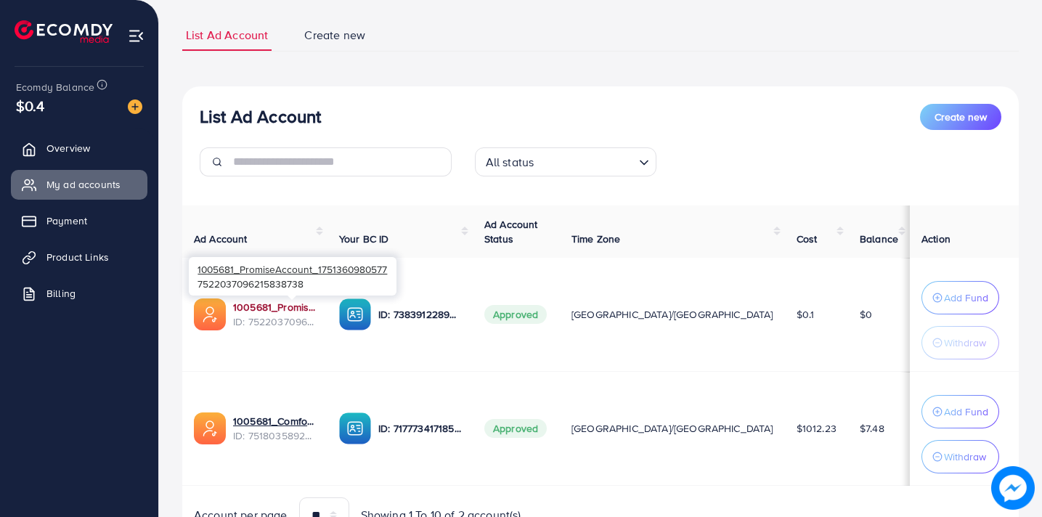  Describe the element at coordinates (55, 87) in the screenshot. I see `span: Ecomdy Balance` at that location.